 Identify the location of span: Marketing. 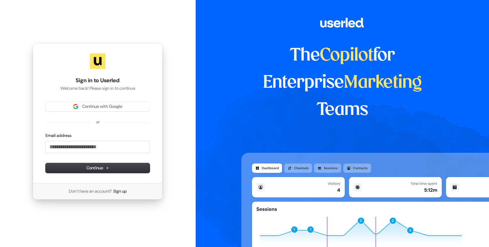
(383, 83).